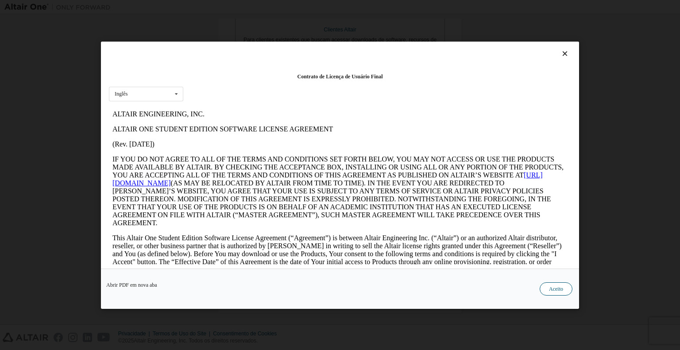  I want to click on font: Aceito, so click(556, 289).